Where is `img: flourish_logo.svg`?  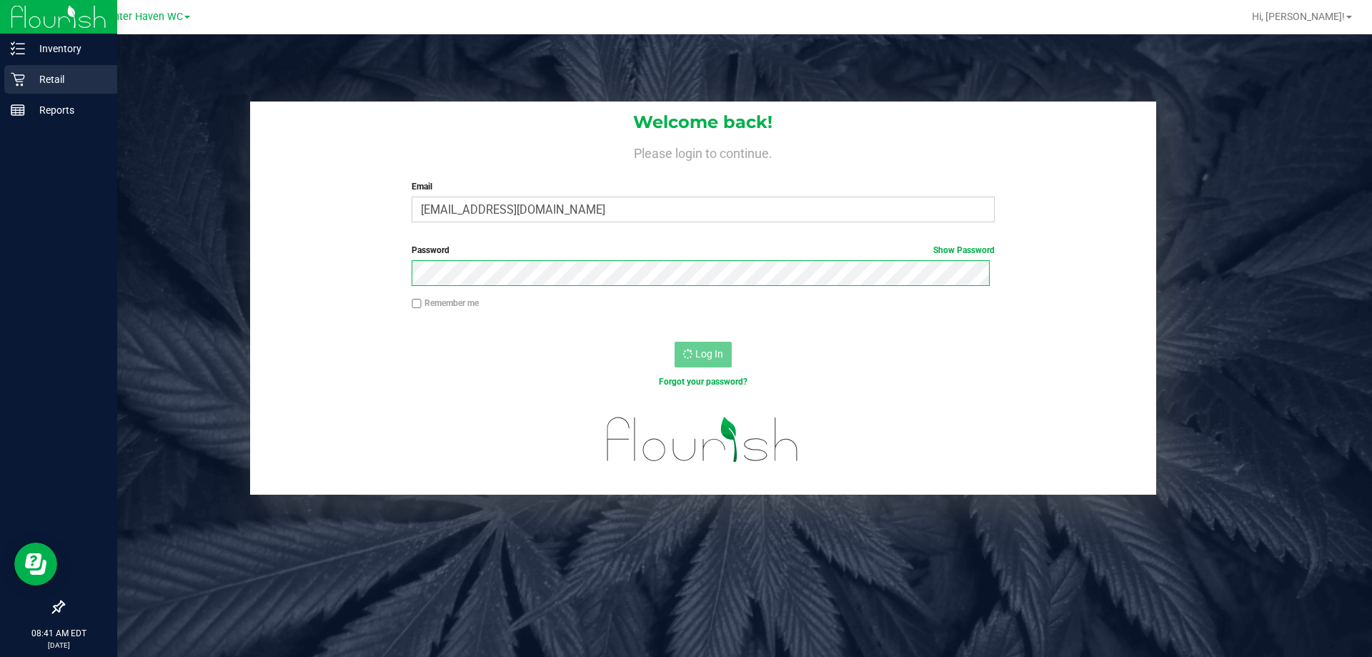
img: flourish_logo.svg is located at coordinates (703, 440).